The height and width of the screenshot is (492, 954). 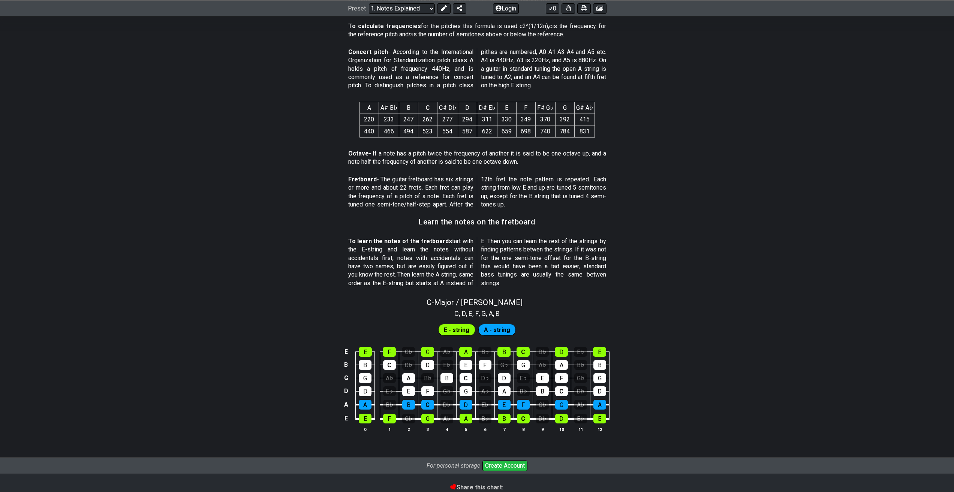 I want to click on span: F, so click(x=477, y=313).